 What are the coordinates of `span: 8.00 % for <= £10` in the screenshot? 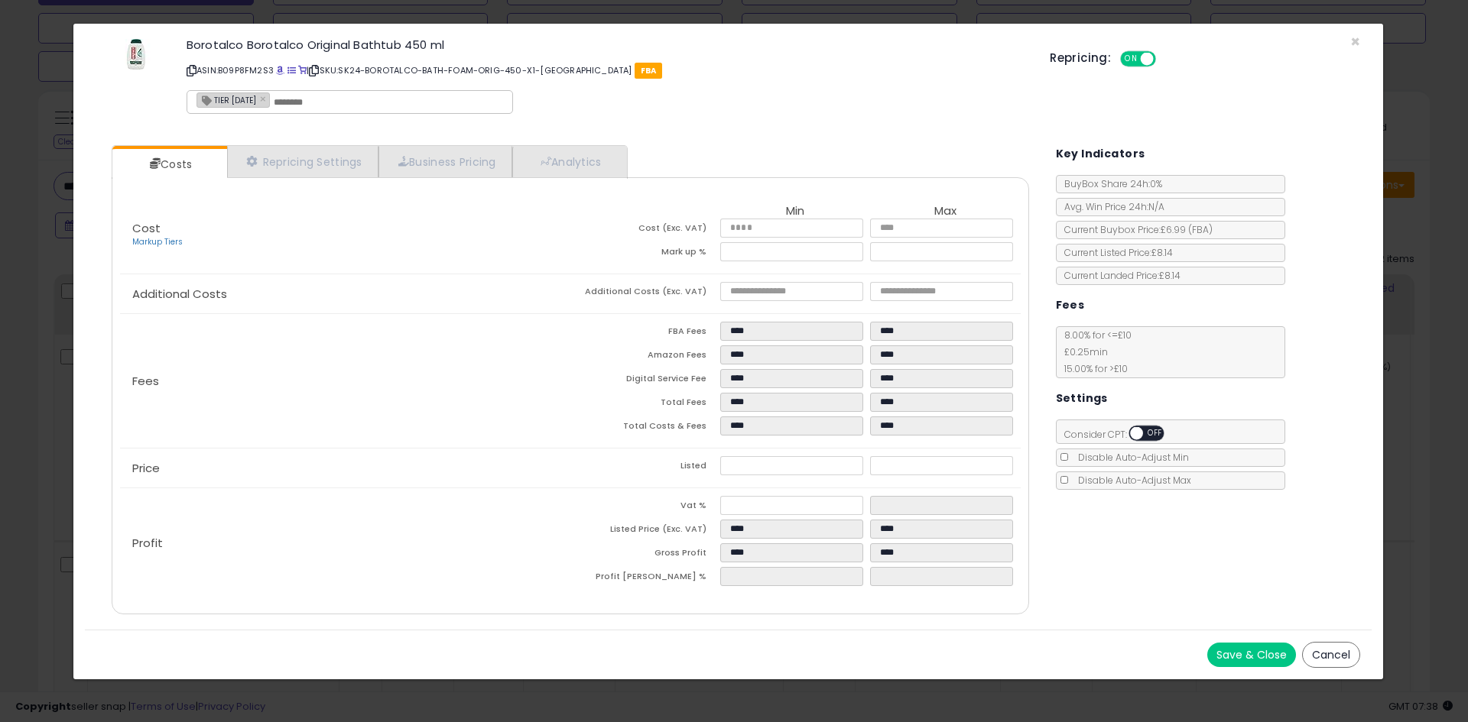 It's located at (1094, 352).